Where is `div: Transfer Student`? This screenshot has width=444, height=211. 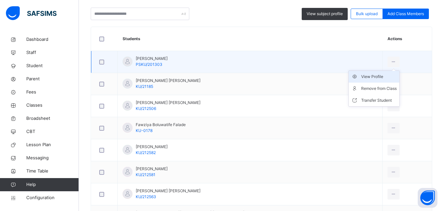 div: Transfer Student is located at coordinates (379, 100).